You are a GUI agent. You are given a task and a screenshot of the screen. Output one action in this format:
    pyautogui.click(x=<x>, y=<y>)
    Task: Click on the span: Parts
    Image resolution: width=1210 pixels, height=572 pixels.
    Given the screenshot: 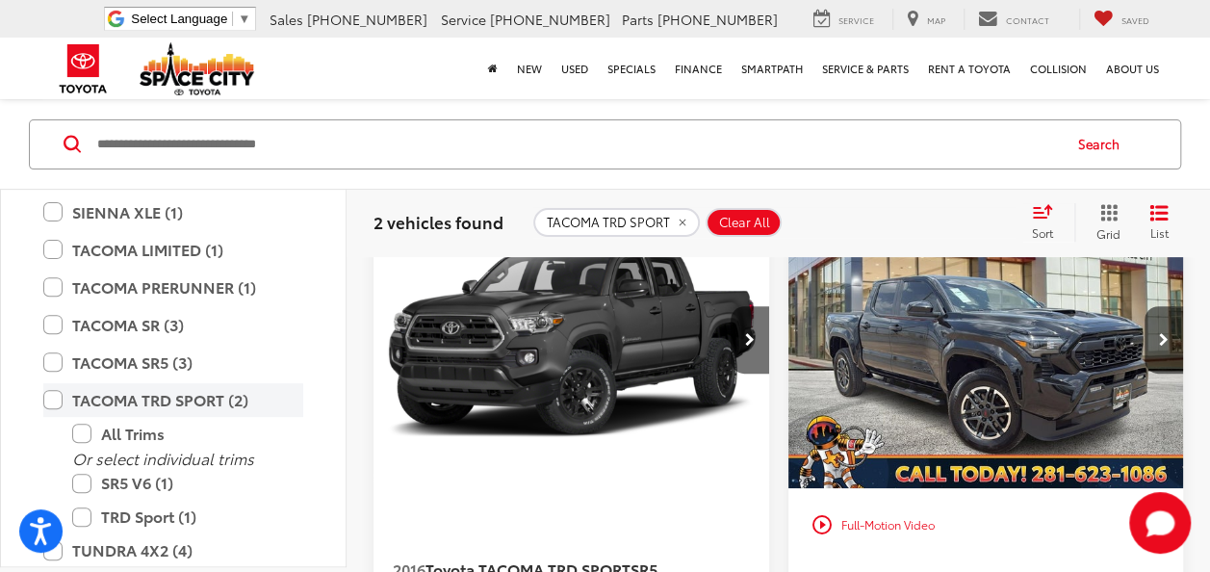 What is the action you would take?
    pyautogui.click(x=637, y=19)
    